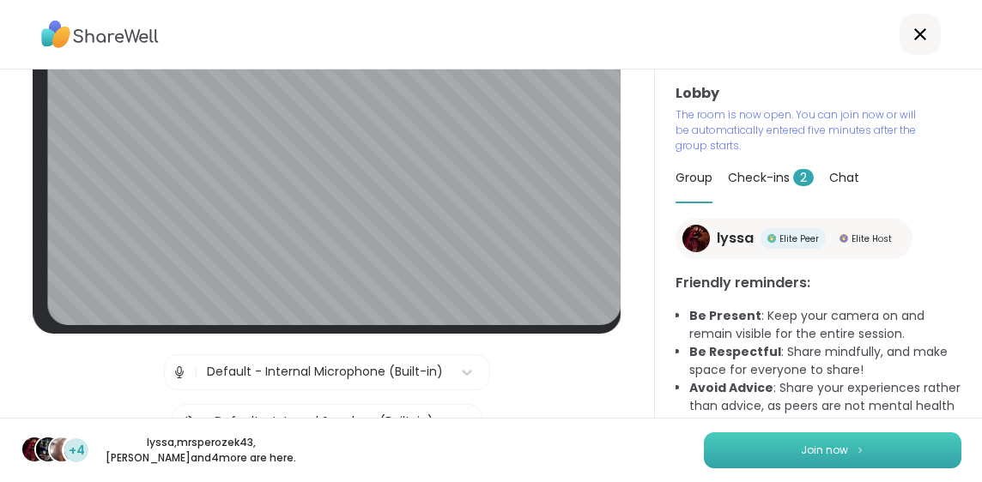 The height and width of the screenshot is (482, 982). I want to click on span: lyssa, so click(735, 239).